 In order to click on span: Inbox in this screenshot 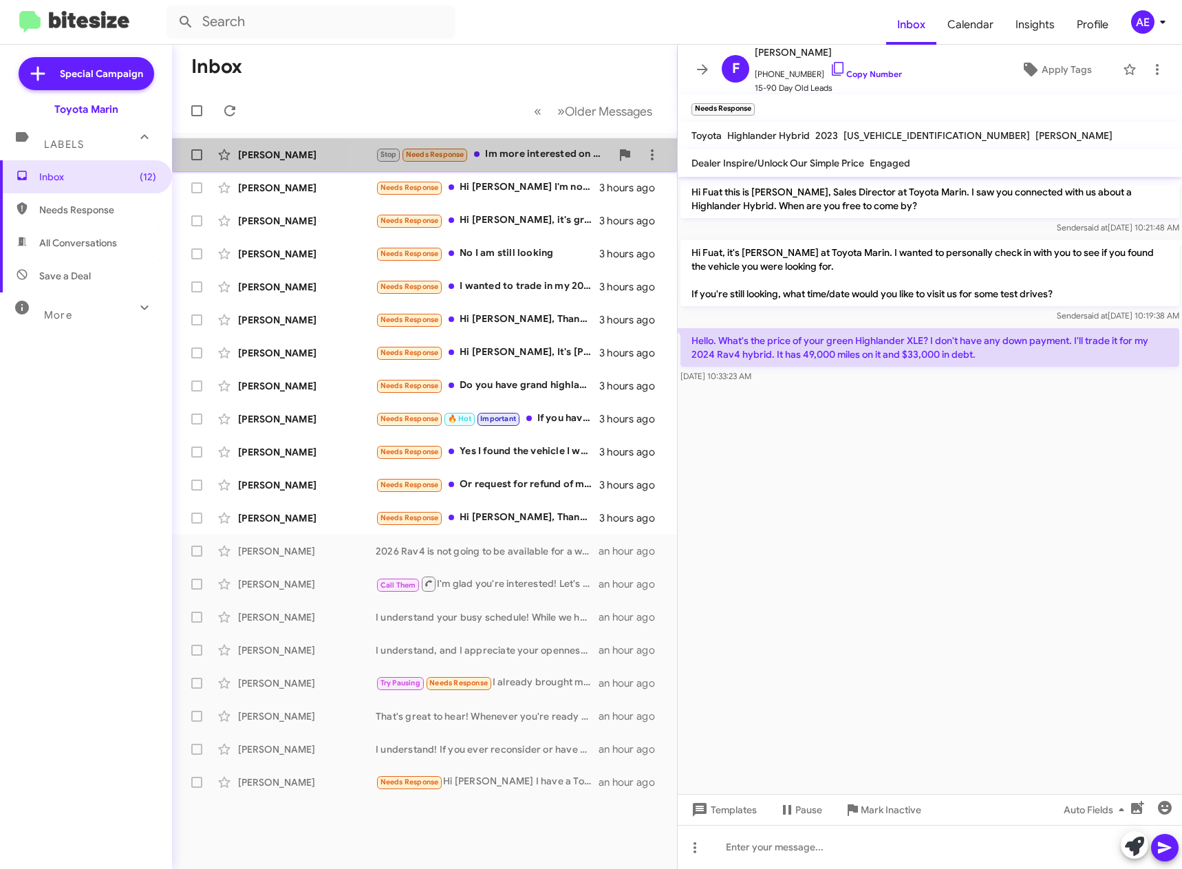, I will do `click(911, 25)`.